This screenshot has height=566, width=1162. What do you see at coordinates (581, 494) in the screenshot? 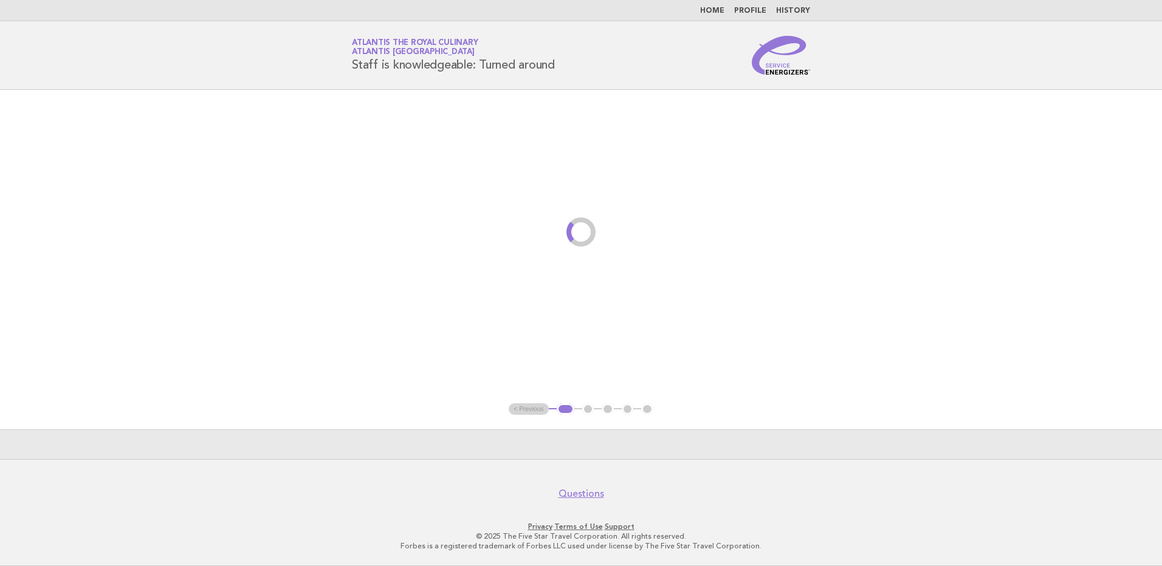
I see `a: Questions` at bounding box center [581, 494].